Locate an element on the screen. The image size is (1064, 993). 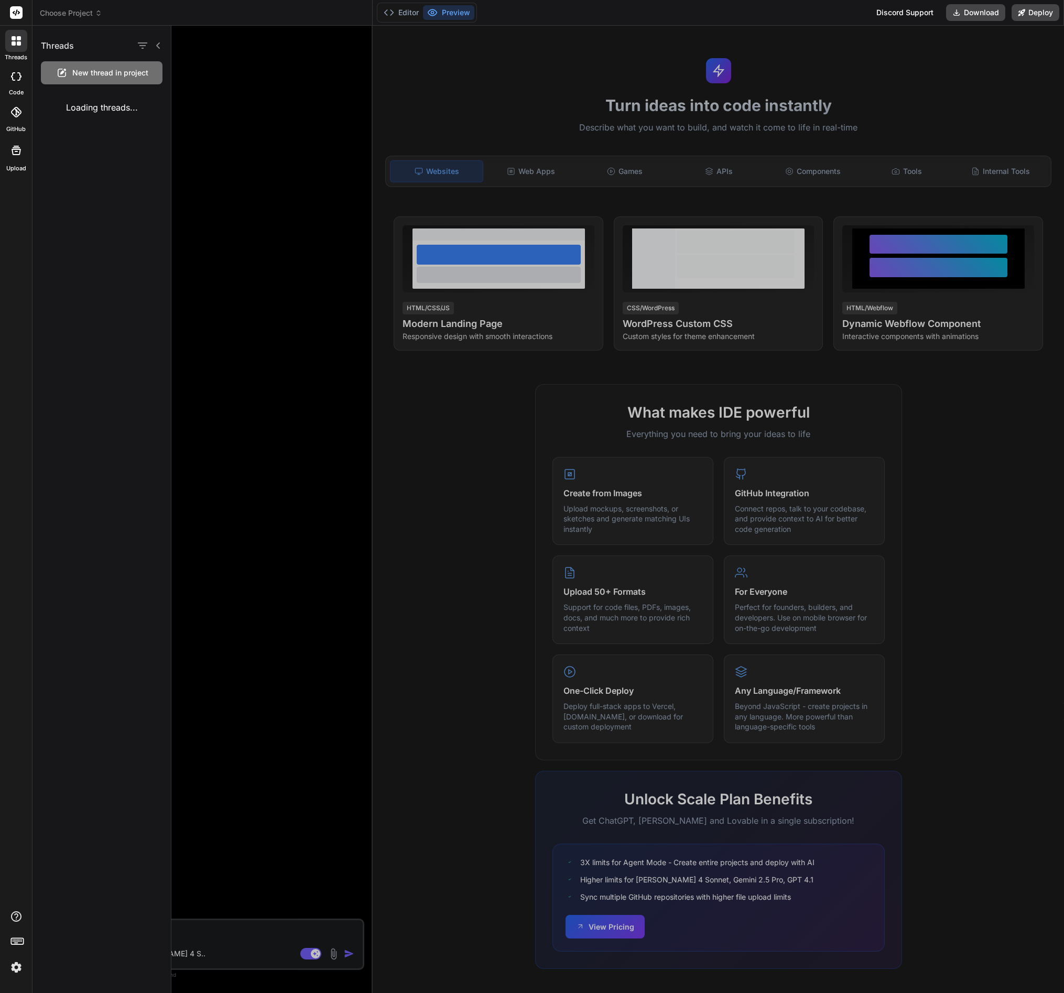
label: Upload is located at coordinates (16, 168).